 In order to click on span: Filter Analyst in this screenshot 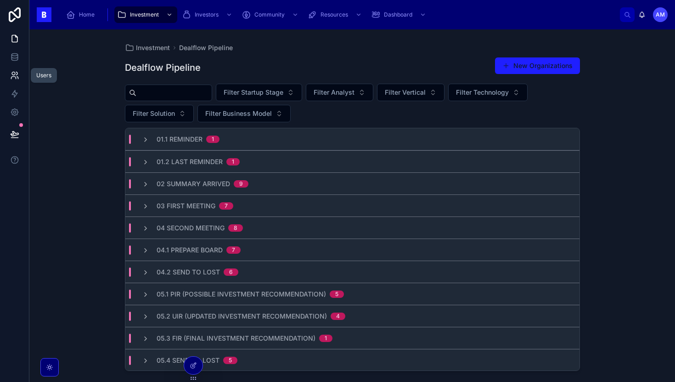, I will do `click(334, 92)`.